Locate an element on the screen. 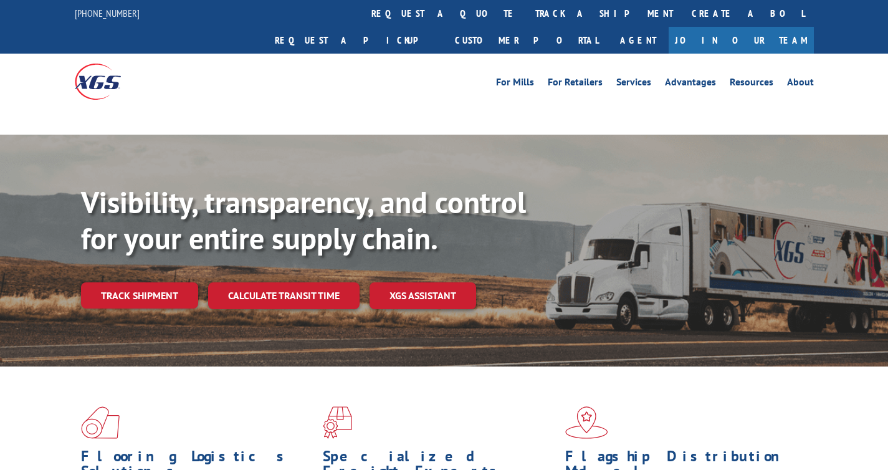 This screenshot has width=888, height=470. a: For Retailers is located at coordinates (575, 84).